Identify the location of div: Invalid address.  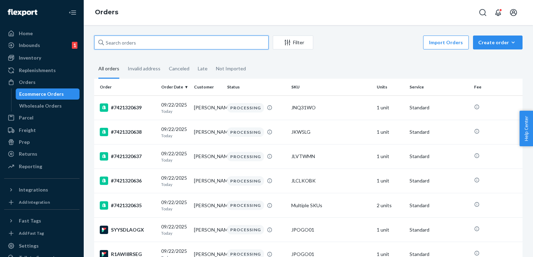
(144, 69).